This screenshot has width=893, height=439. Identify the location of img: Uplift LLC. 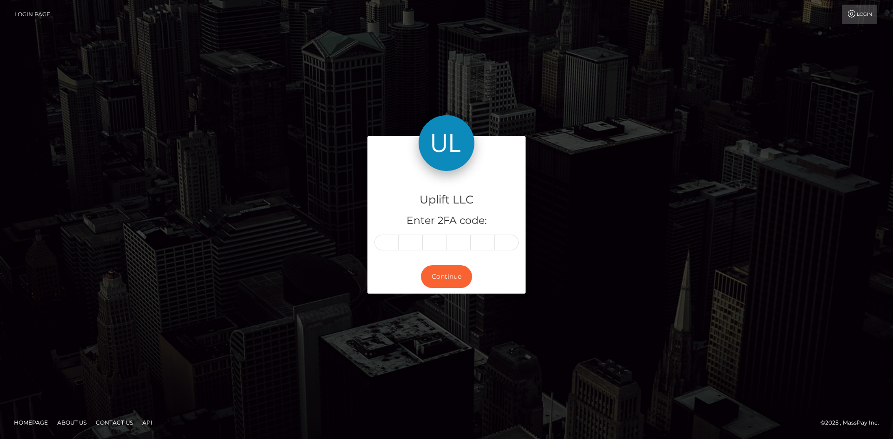
(446, 143).